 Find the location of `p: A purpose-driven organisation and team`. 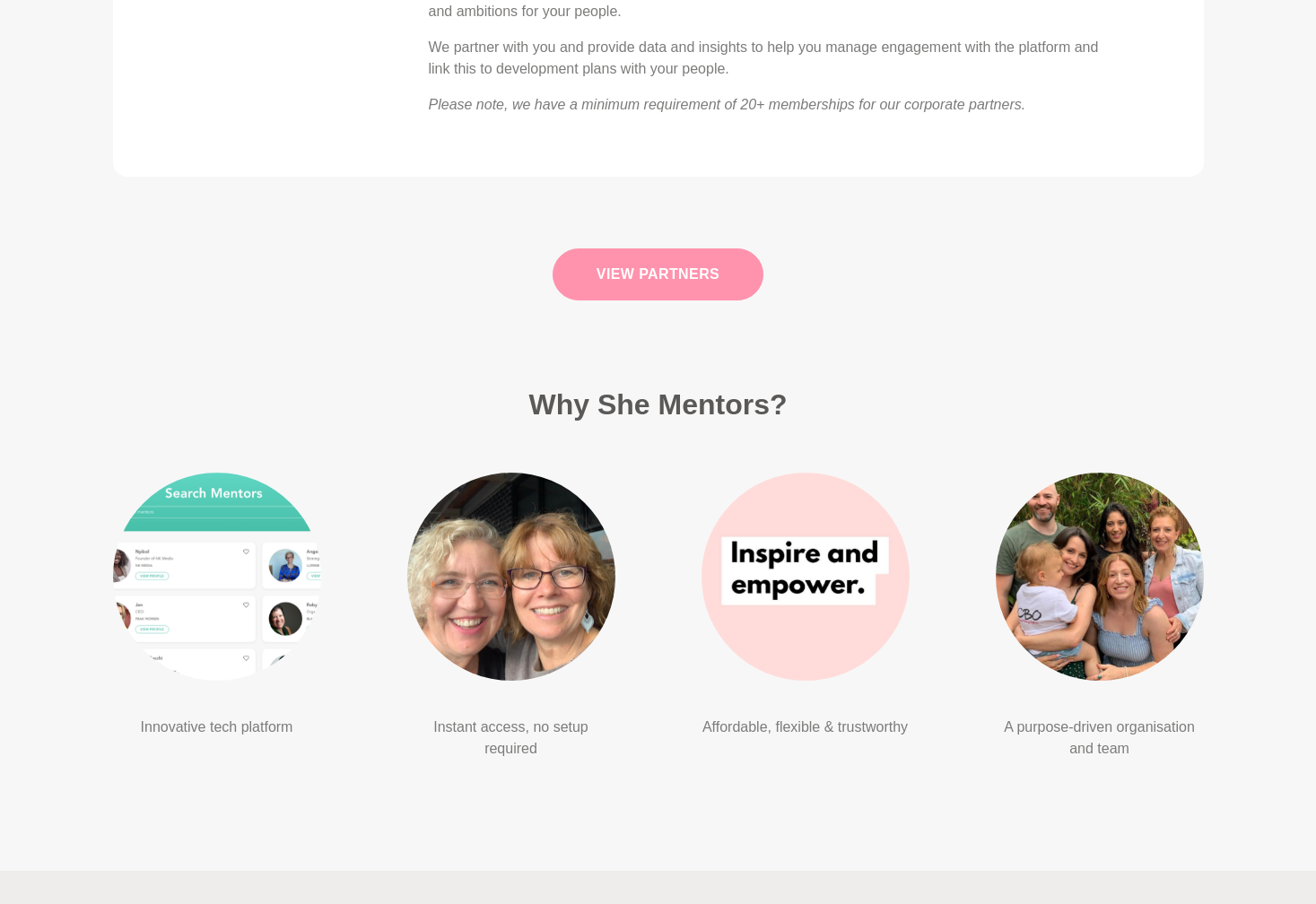

p: A purpose-driven organisation and team is located at coordinates (1099, 739).